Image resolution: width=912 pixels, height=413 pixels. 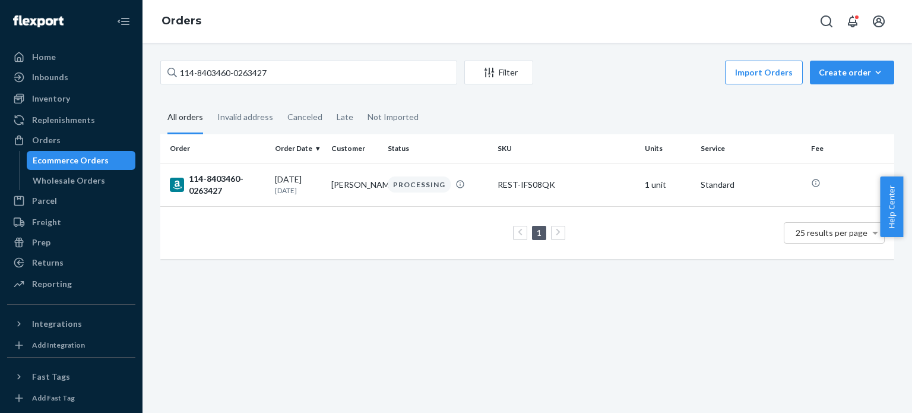 What do you see at coordinates (58, 344) in the screenshot?
I see `div: Add Integration` at bounding box center [58, 344].